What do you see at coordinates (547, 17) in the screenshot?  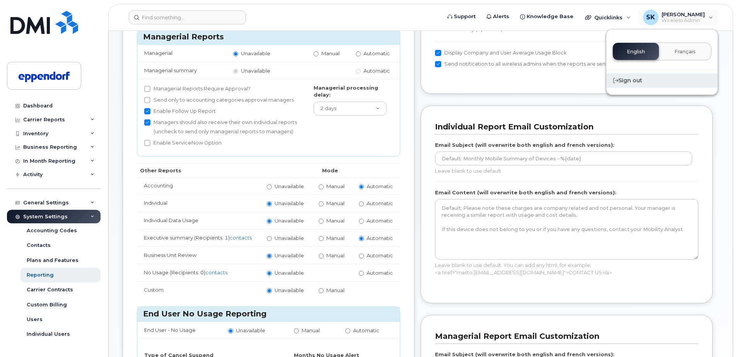 I see `a: Knowledge Base` at bounding box center [547, 17].